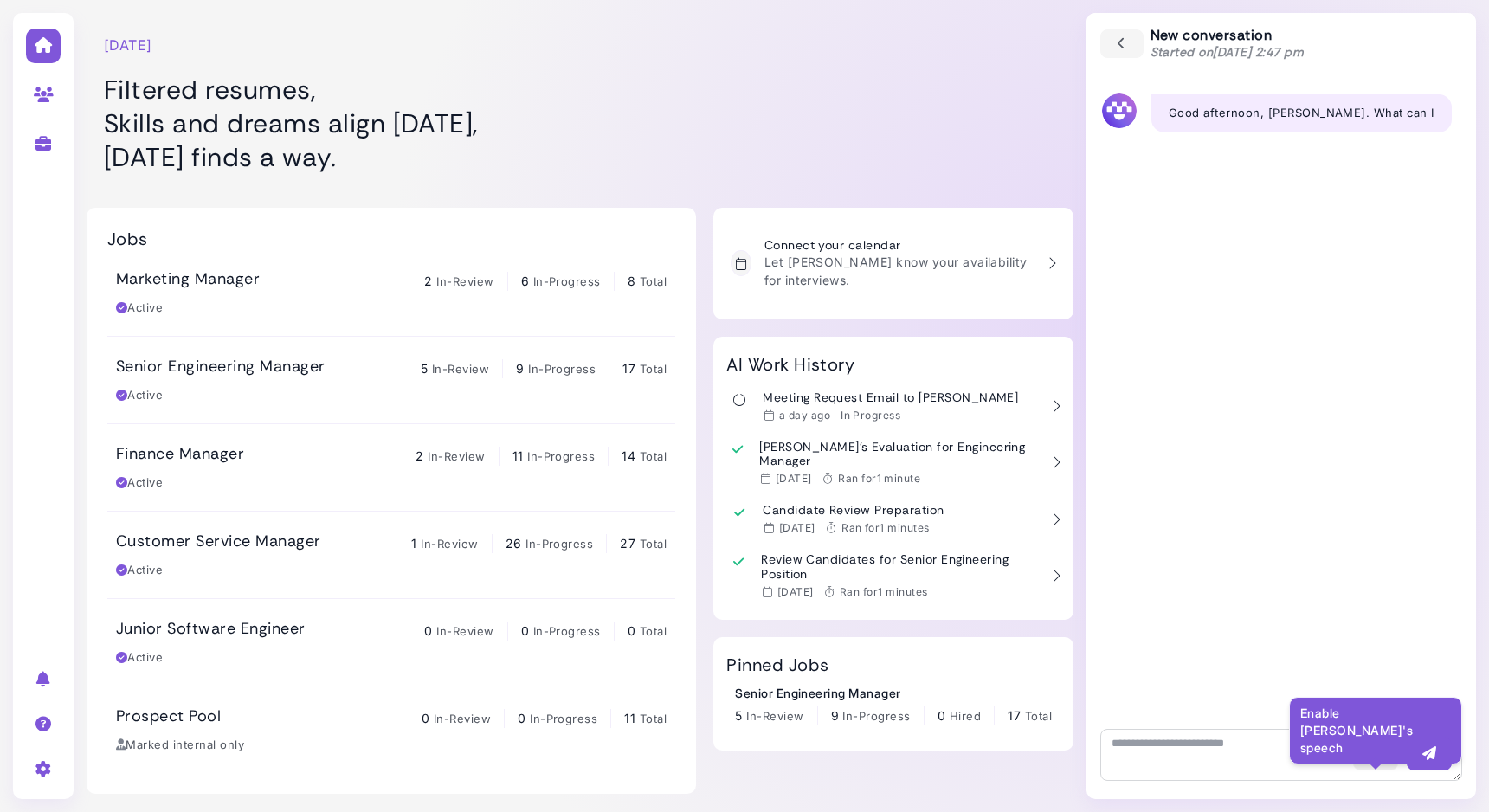 This screenshot has height=812, width=1489. Describe the element at coordinates (391, 293) in the screenshot. I see `a: Marketing Manager 2 In-Review 6 In-Progress 8 Total Active` at that location.